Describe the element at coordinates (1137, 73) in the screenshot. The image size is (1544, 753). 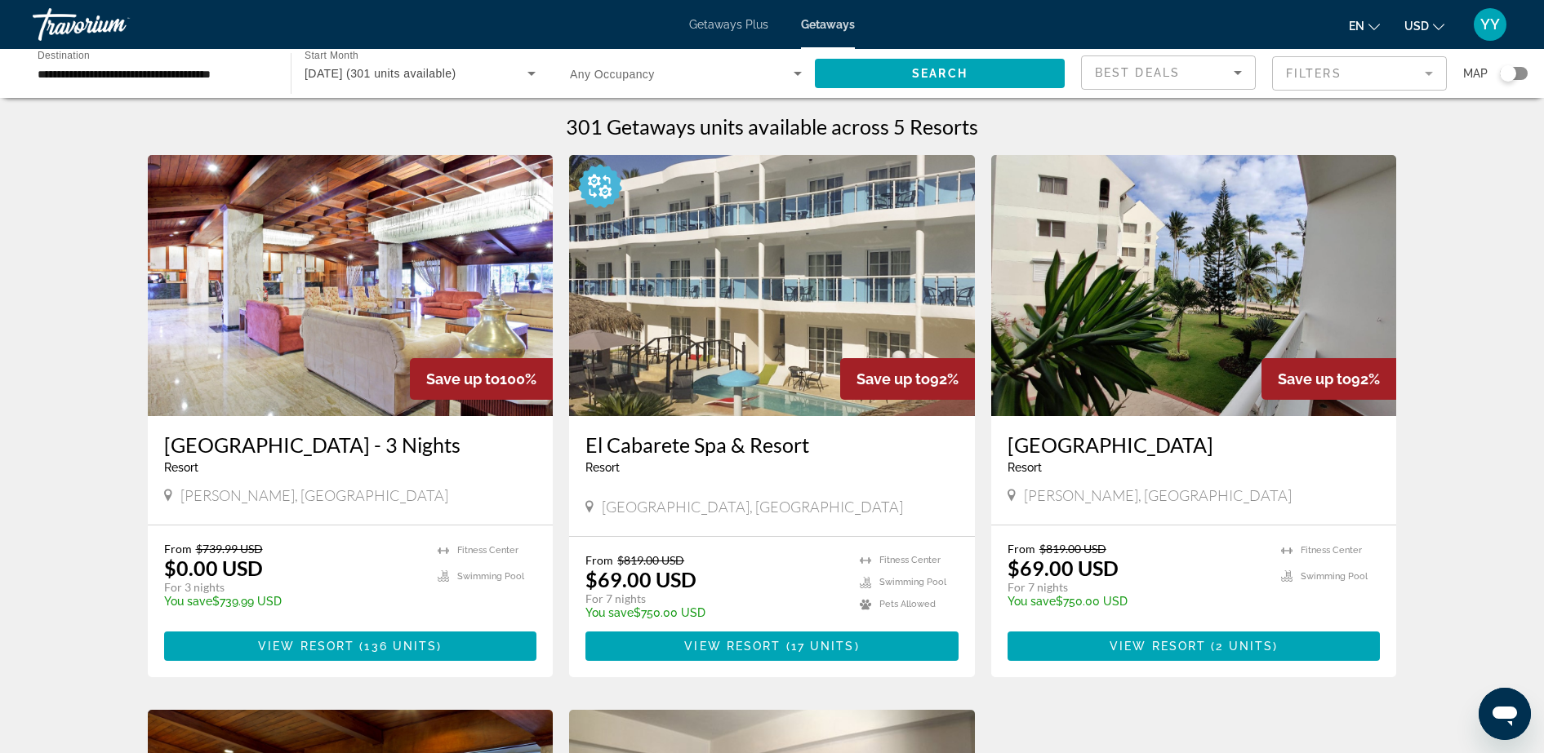
I see `span: Best Deals` at that location.